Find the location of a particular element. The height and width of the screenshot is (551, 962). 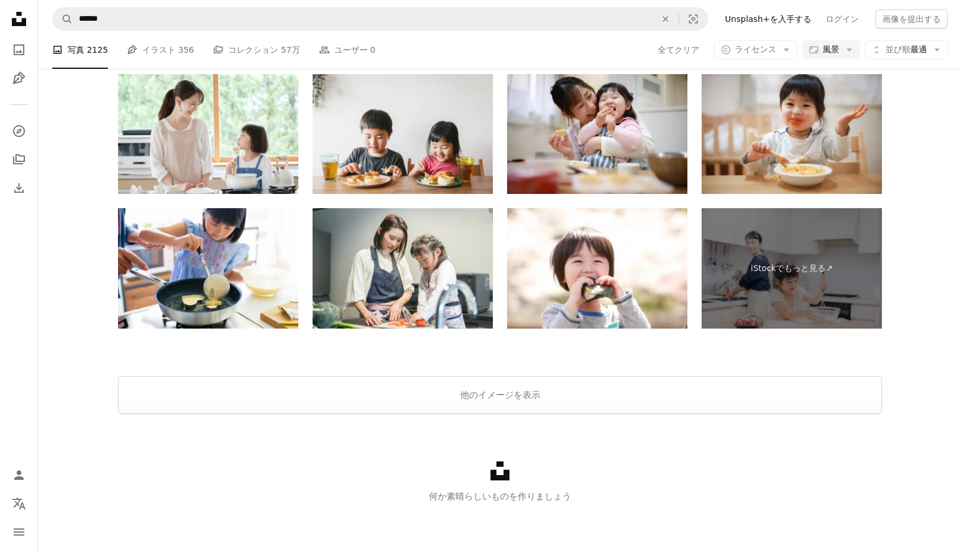

img: 祖父は調理する彼の grandaughter を教える is located at coordinates (208, 268).